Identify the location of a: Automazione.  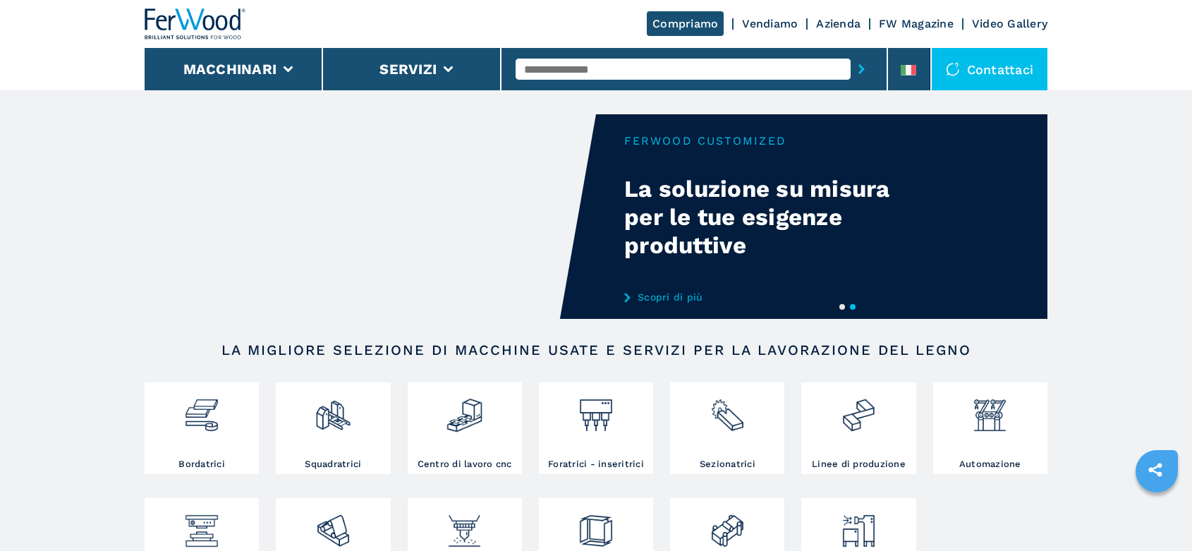
(990, 428).